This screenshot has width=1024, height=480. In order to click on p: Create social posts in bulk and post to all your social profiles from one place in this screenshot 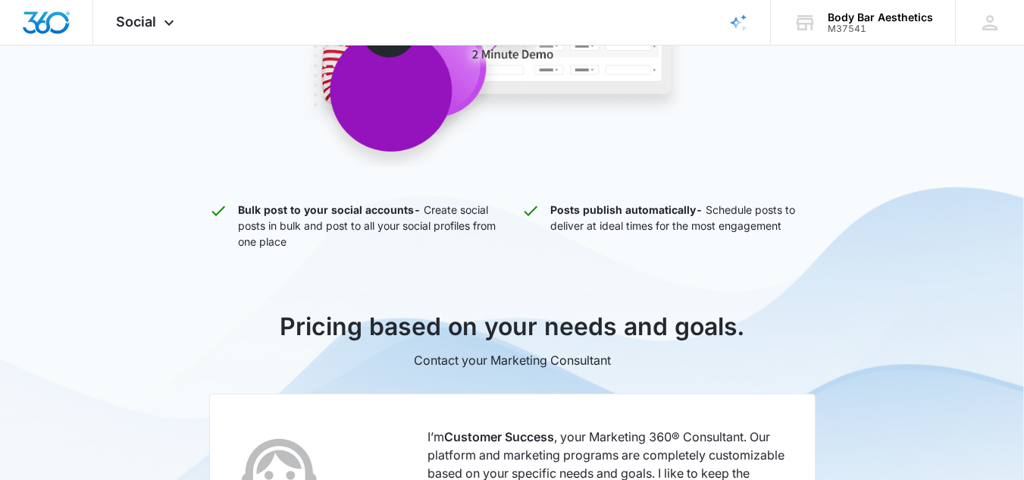, I will do `click(371, 225)`.